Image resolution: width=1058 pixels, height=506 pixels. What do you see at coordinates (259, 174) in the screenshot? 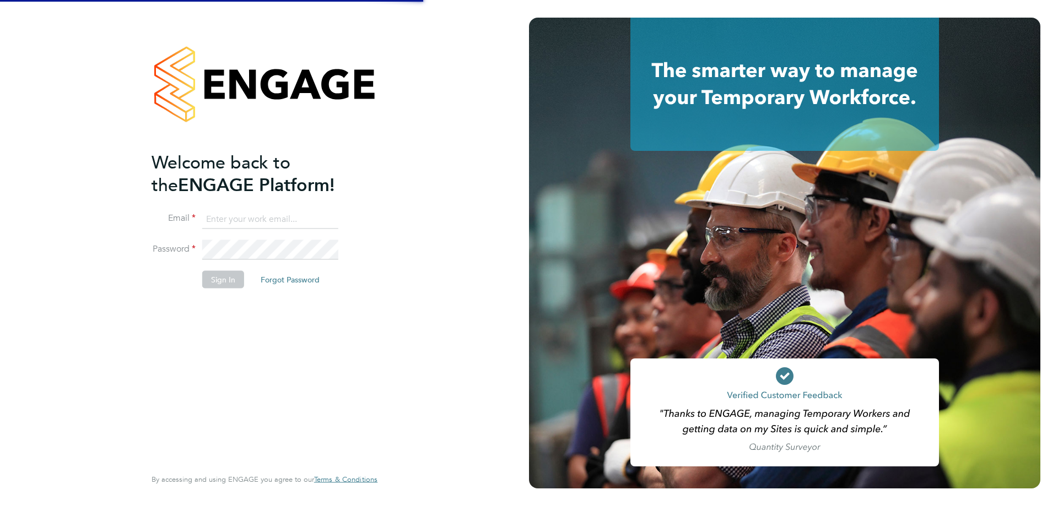
I see `h2: ENGAGE Platform!` at bounding box center [259, 174].